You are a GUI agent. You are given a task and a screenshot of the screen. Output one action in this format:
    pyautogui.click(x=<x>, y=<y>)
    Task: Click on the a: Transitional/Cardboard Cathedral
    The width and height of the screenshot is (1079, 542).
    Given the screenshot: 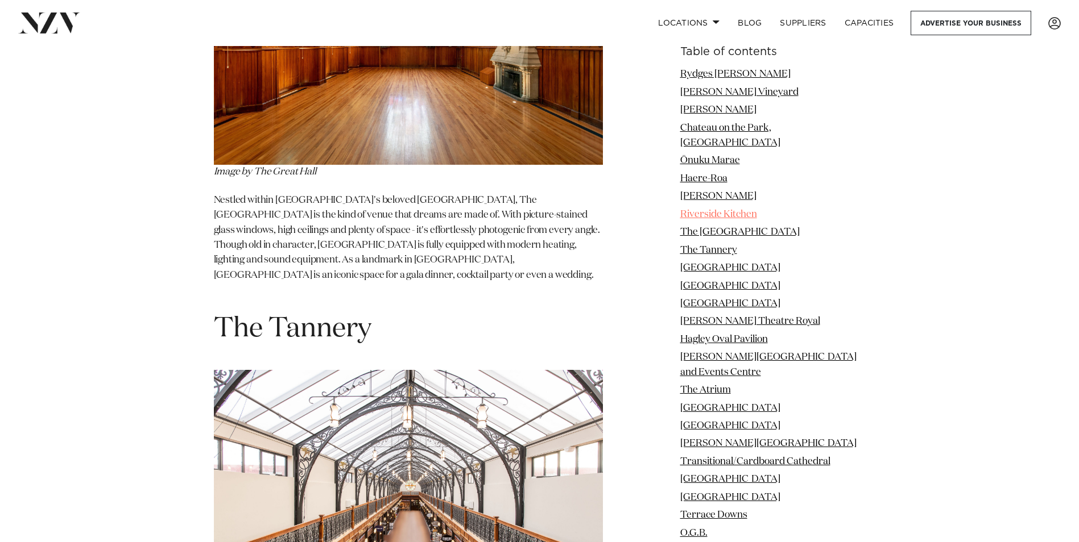 What is the action you would take?
    pyautogui.click(x=755, y=462)
    